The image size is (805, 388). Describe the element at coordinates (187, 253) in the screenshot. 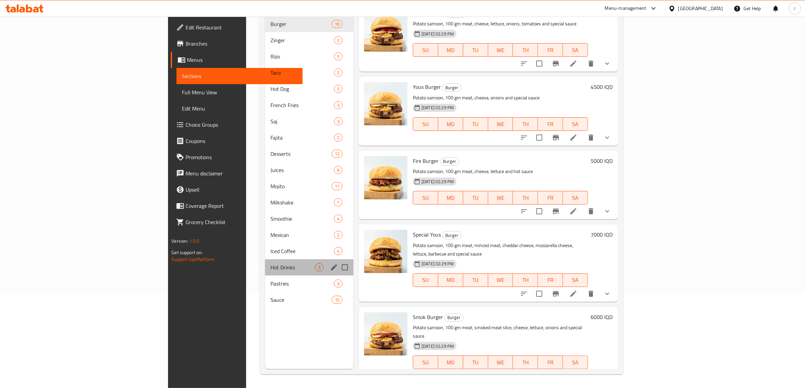

I see `span: Get support on:` at that location.